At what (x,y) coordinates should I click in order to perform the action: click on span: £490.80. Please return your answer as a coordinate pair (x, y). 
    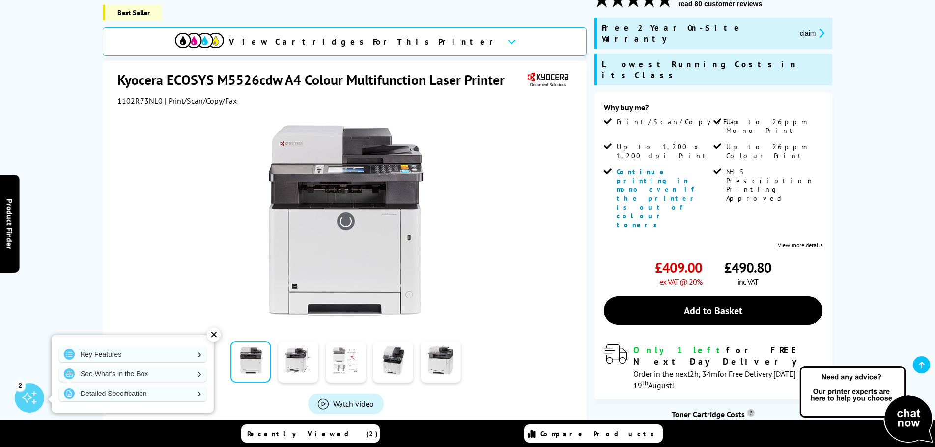
    Looking at the image, I should click on (748, 268).